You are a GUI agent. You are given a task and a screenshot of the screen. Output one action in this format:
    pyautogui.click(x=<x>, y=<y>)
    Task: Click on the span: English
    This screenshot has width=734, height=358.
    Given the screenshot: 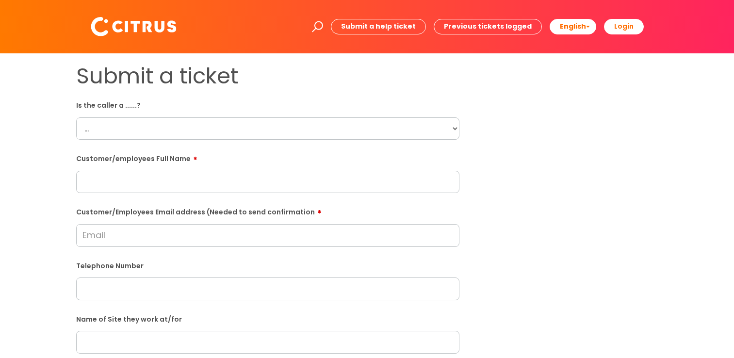 What is the action you would take?
    pyautogui.click(x=573, y=26)
    